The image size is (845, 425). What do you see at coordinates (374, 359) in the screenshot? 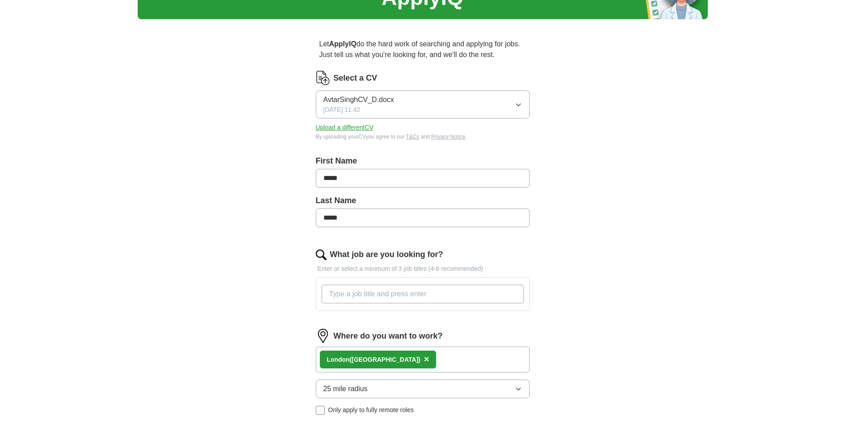
I see `div: don` at bounding box center [374, 359].